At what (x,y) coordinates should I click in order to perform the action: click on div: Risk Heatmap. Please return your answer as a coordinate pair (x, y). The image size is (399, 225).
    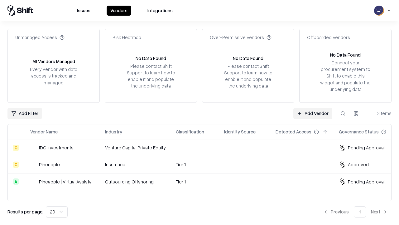
    Looking at the image, I should click on (127, 37).